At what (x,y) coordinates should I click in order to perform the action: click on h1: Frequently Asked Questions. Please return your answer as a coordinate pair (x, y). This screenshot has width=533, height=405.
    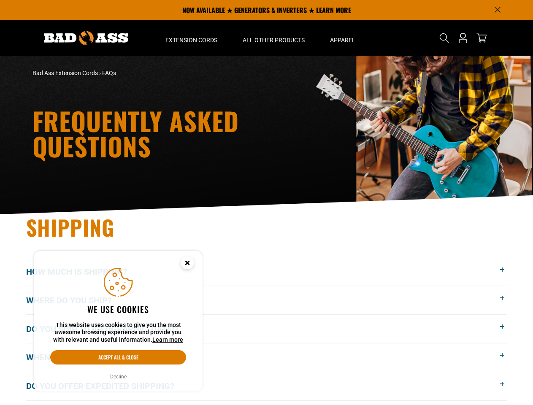
    Looking at the image, I should click on (187, 133).